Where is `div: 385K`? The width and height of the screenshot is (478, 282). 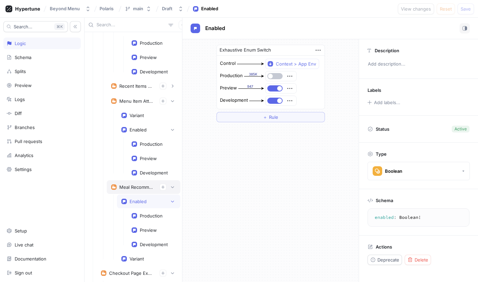 div: 385K is located at coordinates (253, 74).